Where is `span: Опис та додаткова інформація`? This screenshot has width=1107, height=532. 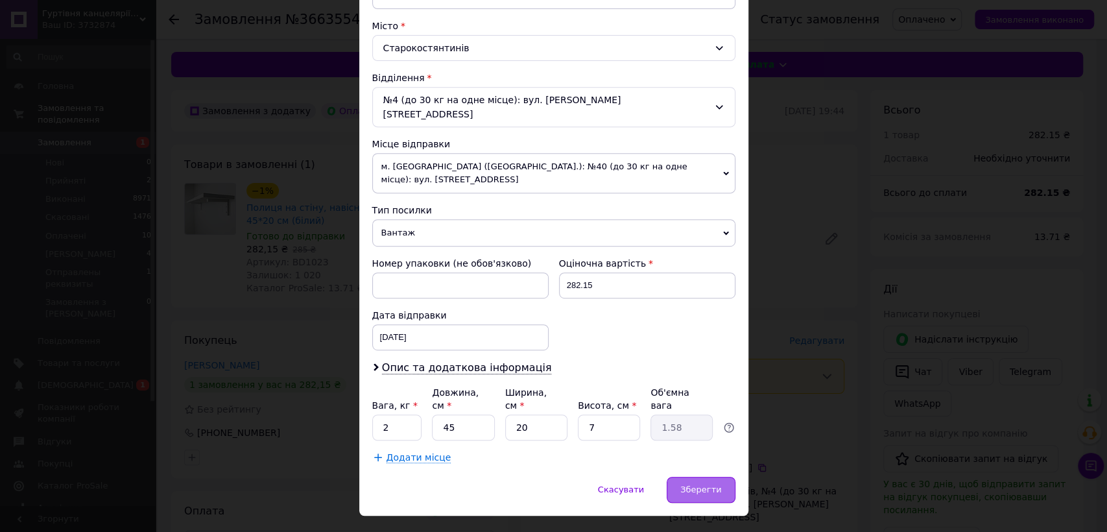 span: Опис та додаткова інформація is located at coordinates (467, 368).